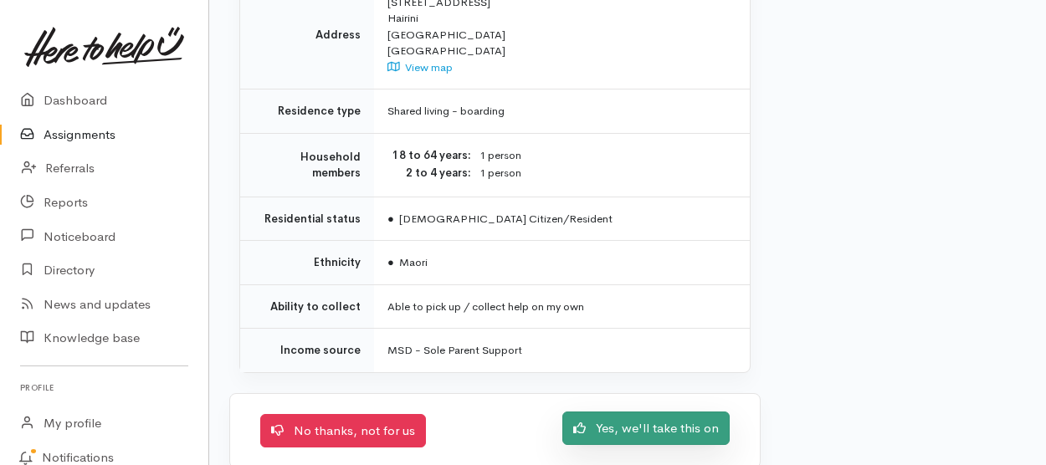 Image resolution: width=1046 pixels, height=465 pixels. What do you see at coordinates (408, 262) in the screenshot?
I see `span: Maori` at bounding box center [408, 262].